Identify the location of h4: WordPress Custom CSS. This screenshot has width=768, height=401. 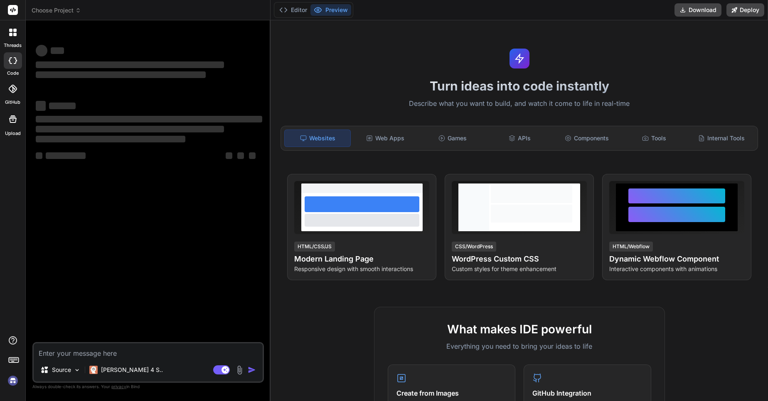
(519, 259).